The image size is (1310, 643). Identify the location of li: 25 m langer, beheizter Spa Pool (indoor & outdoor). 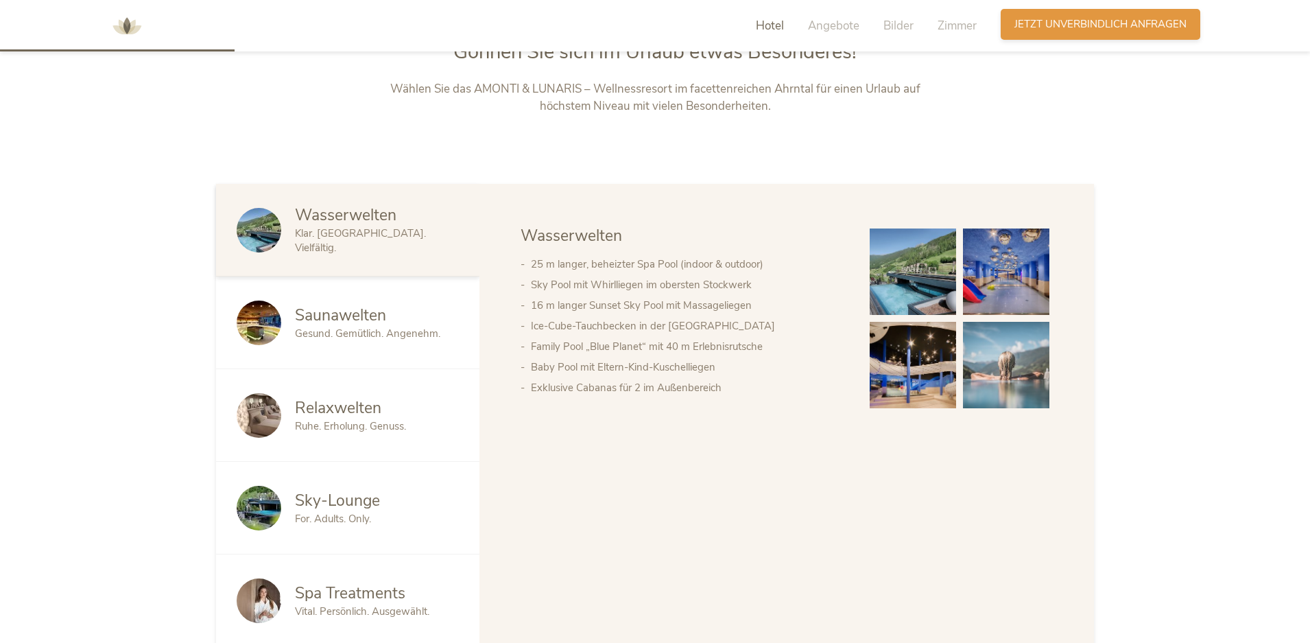
(686, 264).